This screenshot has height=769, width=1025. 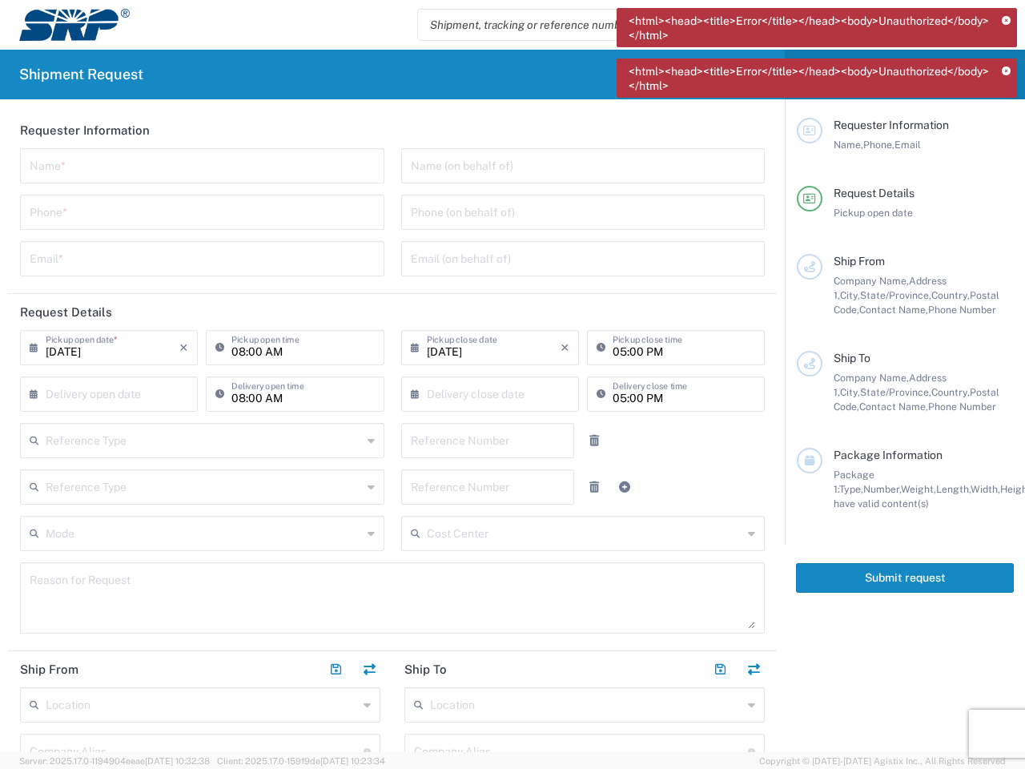 What do you see at coordinates (425, 670) in the screenshot?
I see `h2: Ship To` at bounding box center [425, 670].